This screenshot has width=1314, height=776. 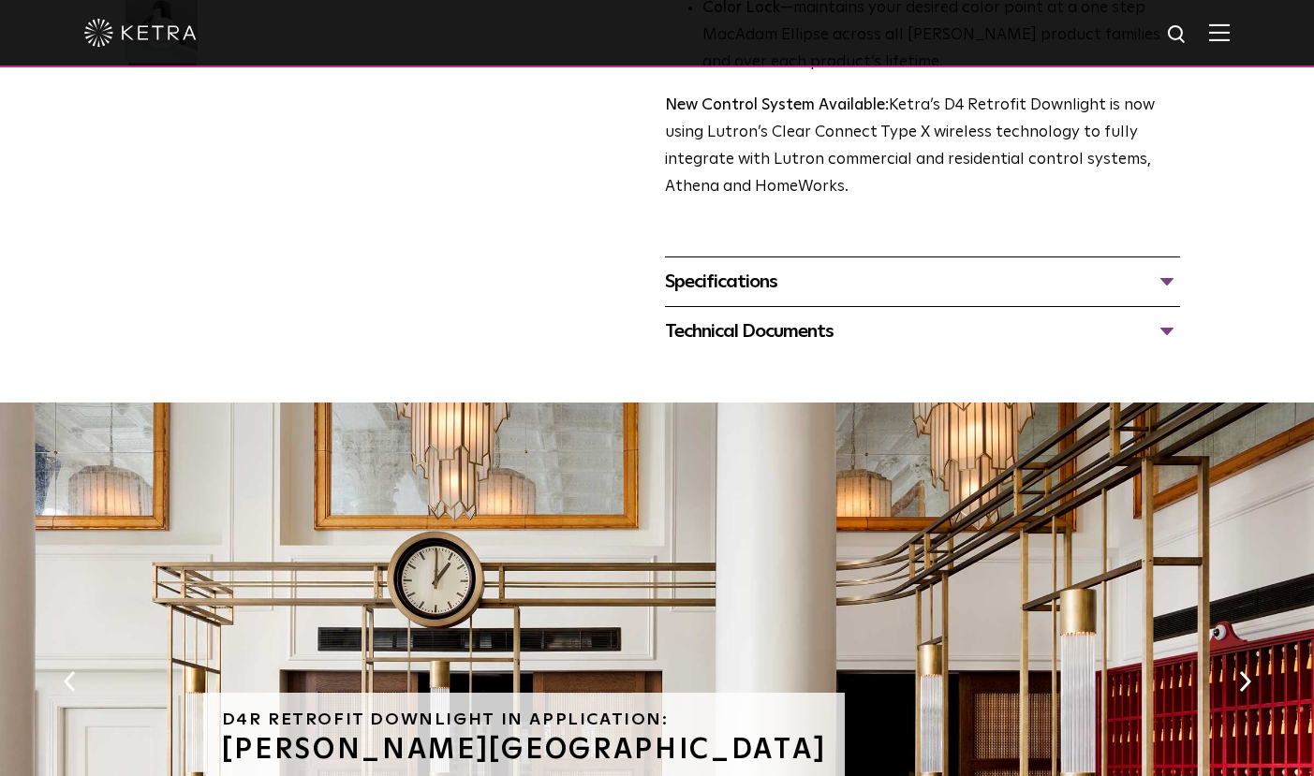 I want to click on img: search icon, so click(x=1177, y=35).